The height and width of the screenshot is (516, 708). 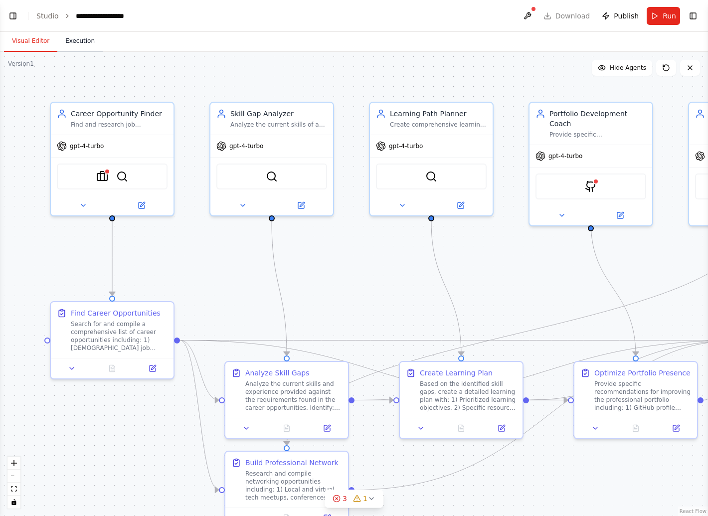 What do you see at coordinates (590, 186) in the screenshot?
I see `img: GithubSearchTool` at bounding box center [590, 186].